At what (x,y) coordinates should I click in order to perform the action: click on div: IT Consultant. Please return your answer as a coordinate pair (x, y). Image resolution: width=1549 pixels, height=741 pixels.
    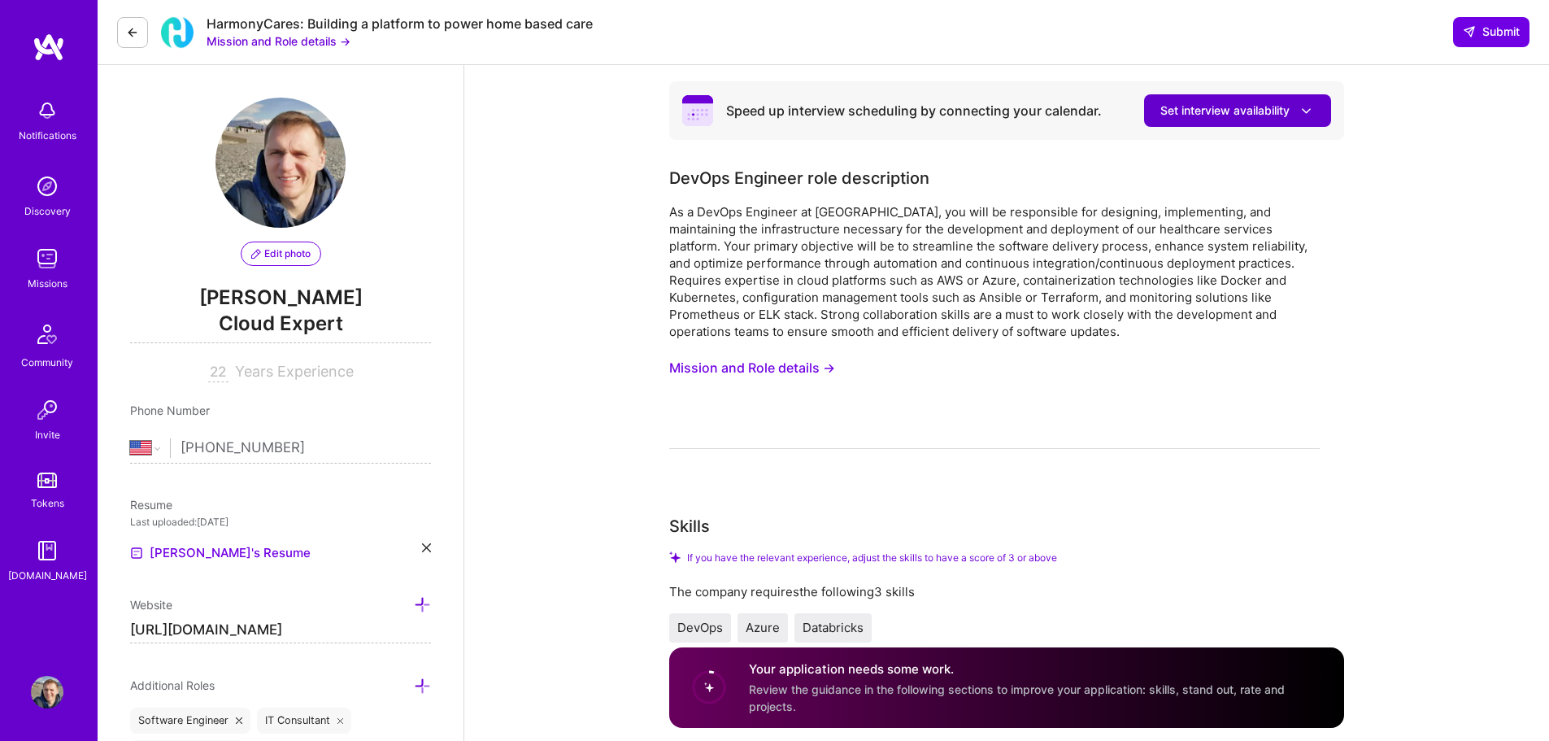
    Looking at the image, I should click on (304, 720).